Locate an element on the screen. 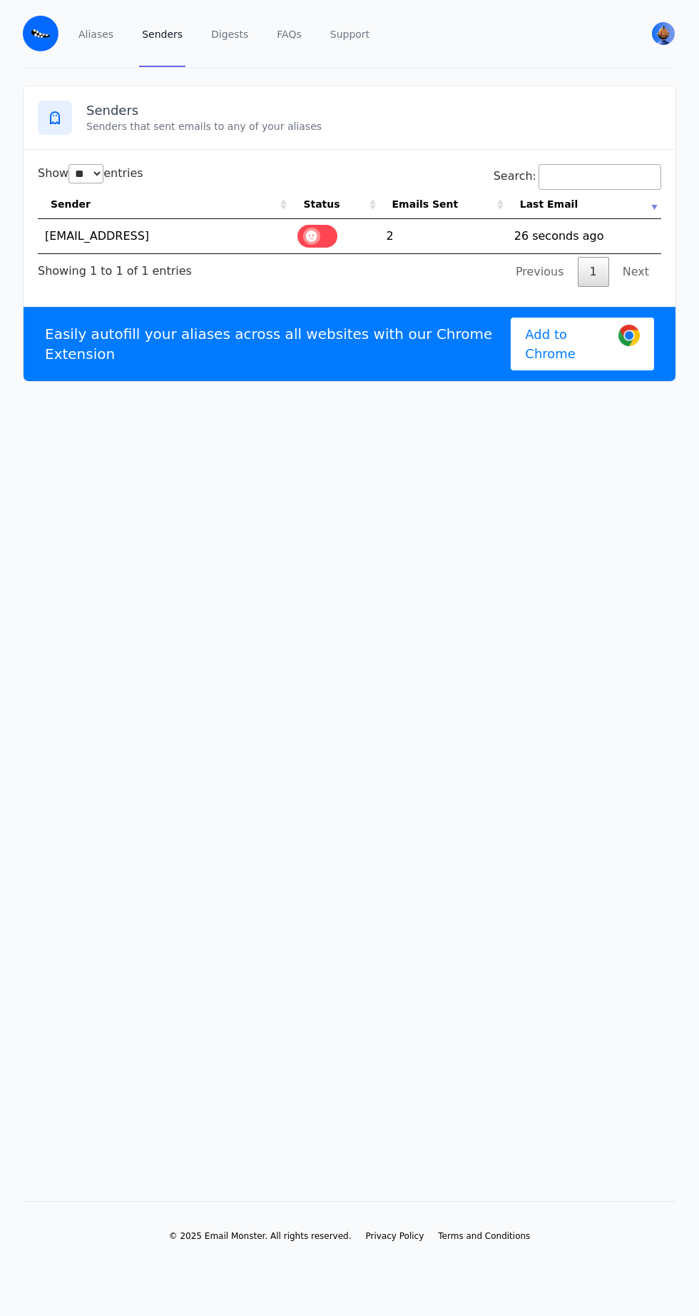 The image size is (699, 1316). td: 2 is located at coordinates (443, 236).